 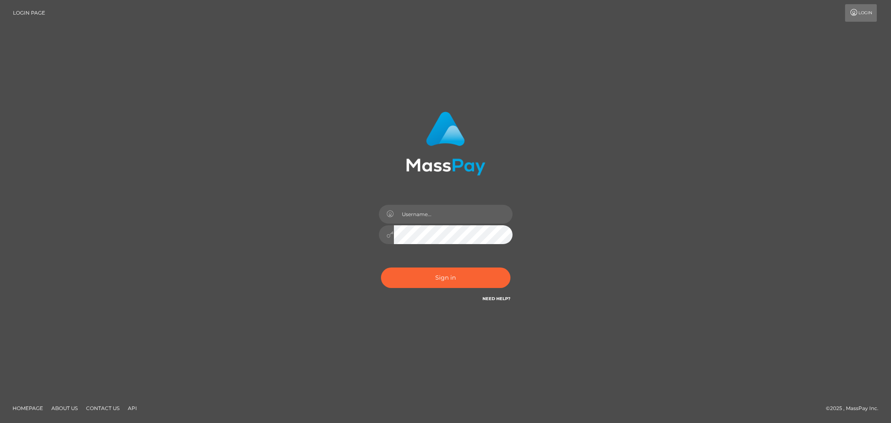 What do you see at coordinates (28, 408) in the screenshot?
I see `a: Homepage` at bounding box center [28, 408].